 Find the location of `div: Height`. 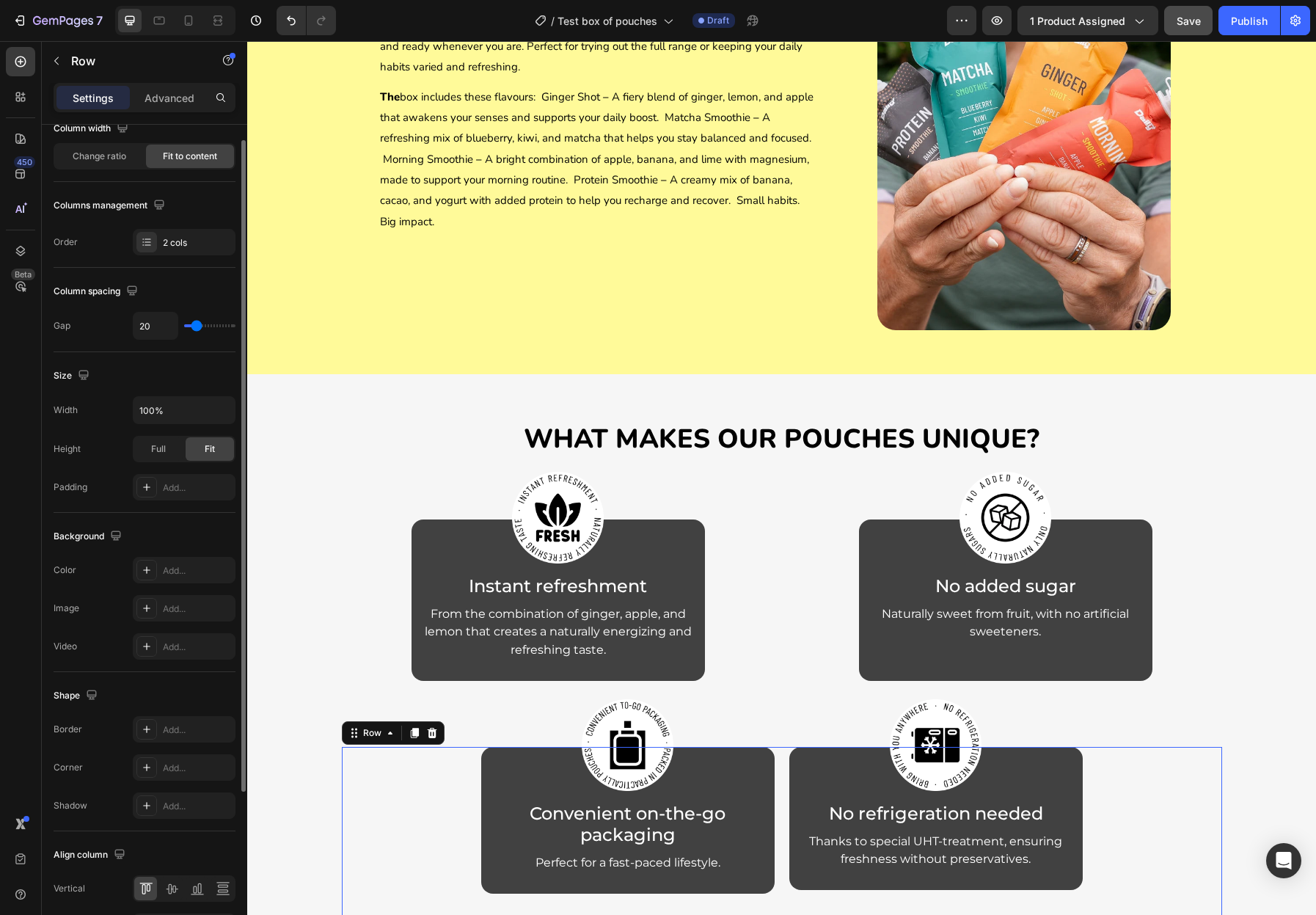

div: Height is located at coordinates (67, 449).